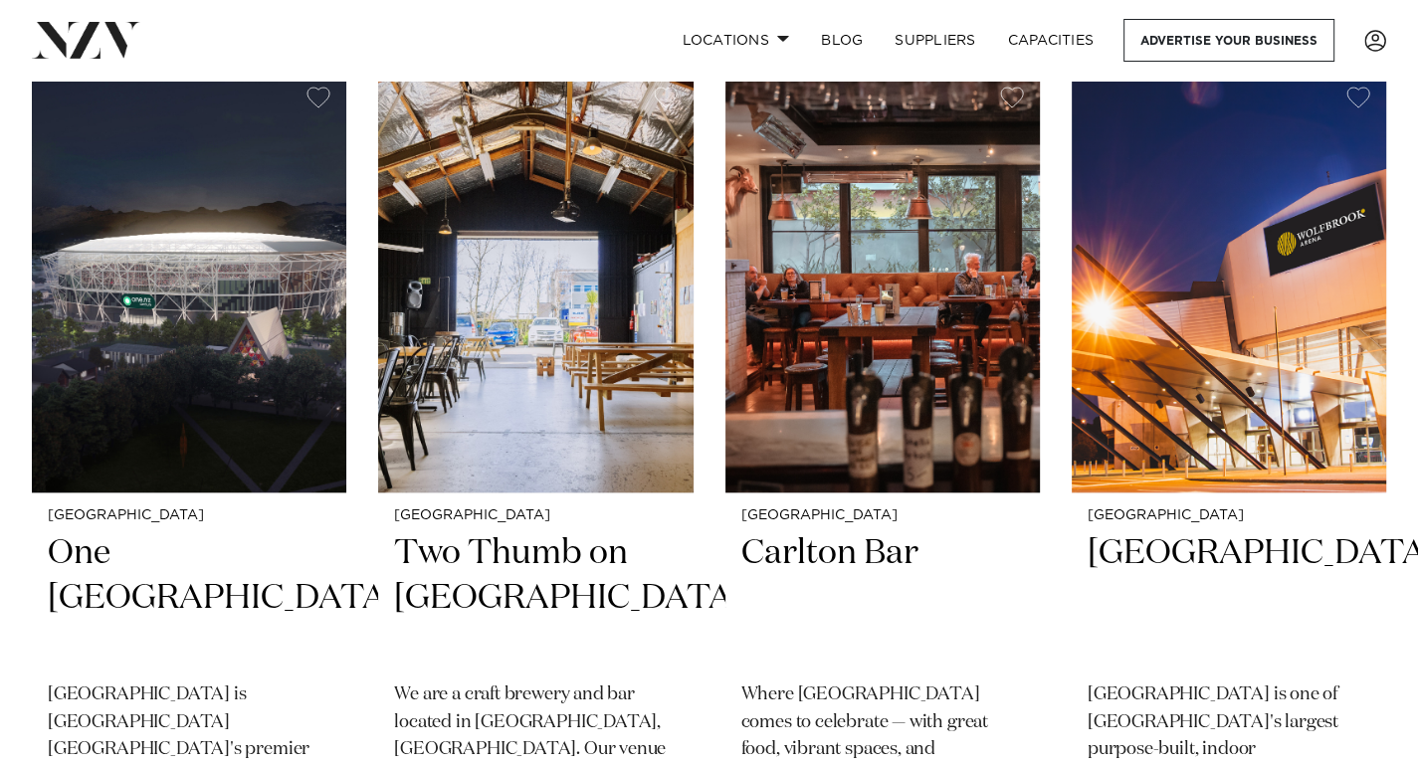  What do you see at coordinates (1229, 40) in the screenshot?
I see `a: Advertise your business` at bounding box center [1229, 40].